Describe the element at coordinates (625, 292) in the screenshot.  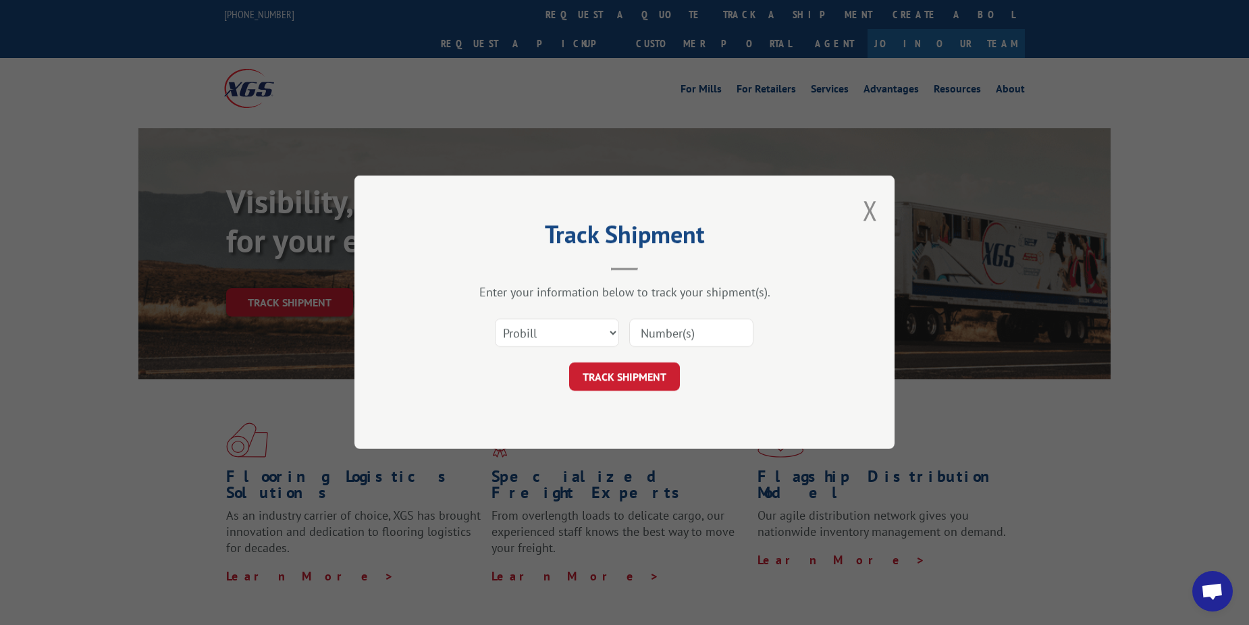
I see `div: Enter your information below to track your shipment(s).` at that location.